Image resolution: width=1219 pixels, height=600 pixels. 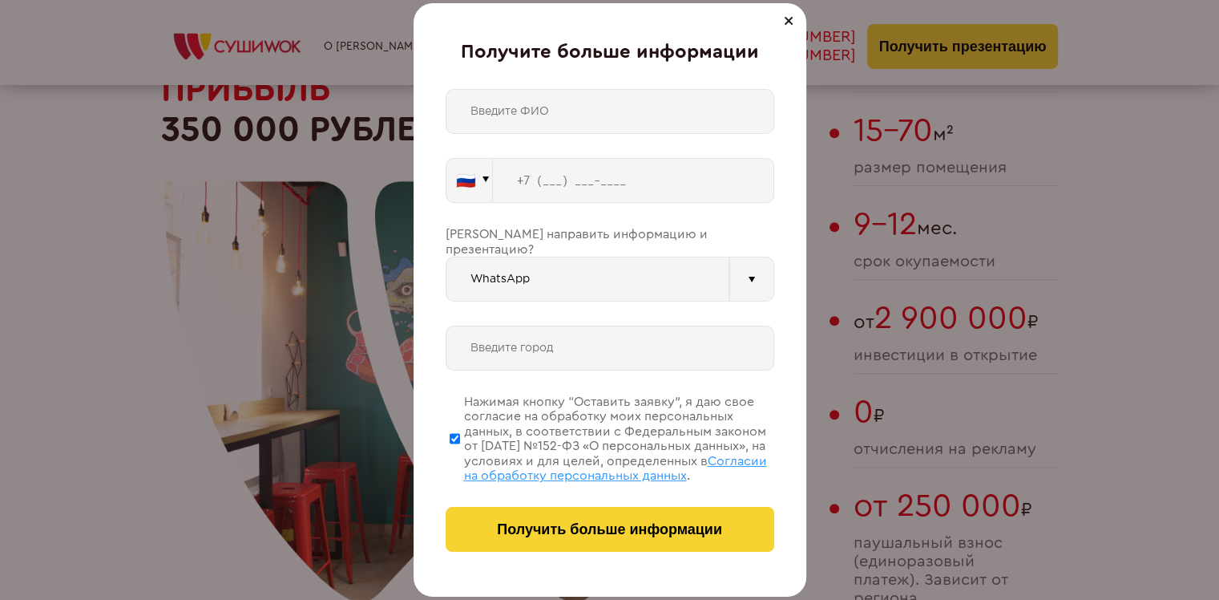 What do you see at coordinates (633, 180) in the screenshot?
I see `input: +7 (___) ___-____` at bounding box center [633, 180].